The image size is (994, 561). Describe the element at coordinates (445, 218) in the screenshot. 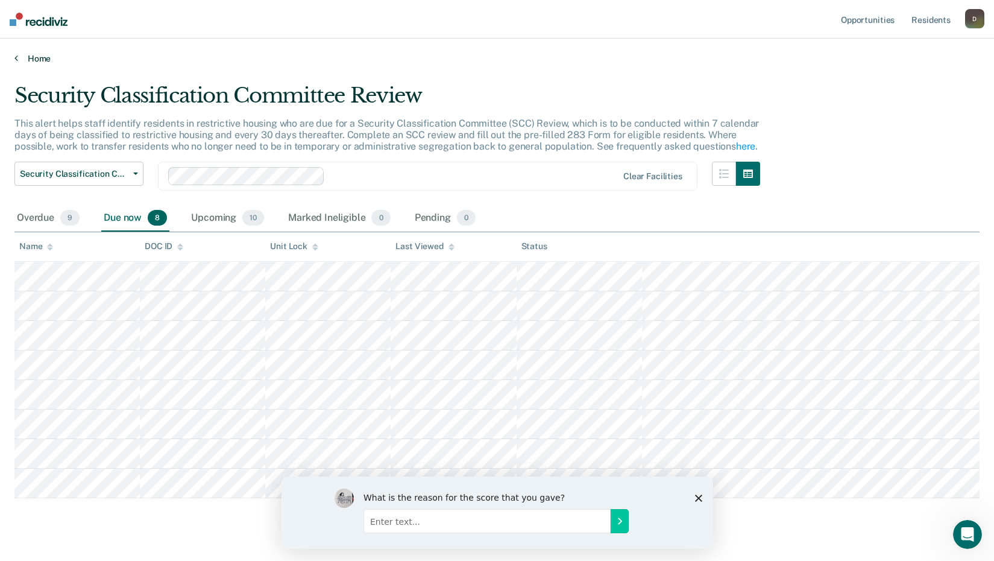

I see `div: Pending0` at that location.